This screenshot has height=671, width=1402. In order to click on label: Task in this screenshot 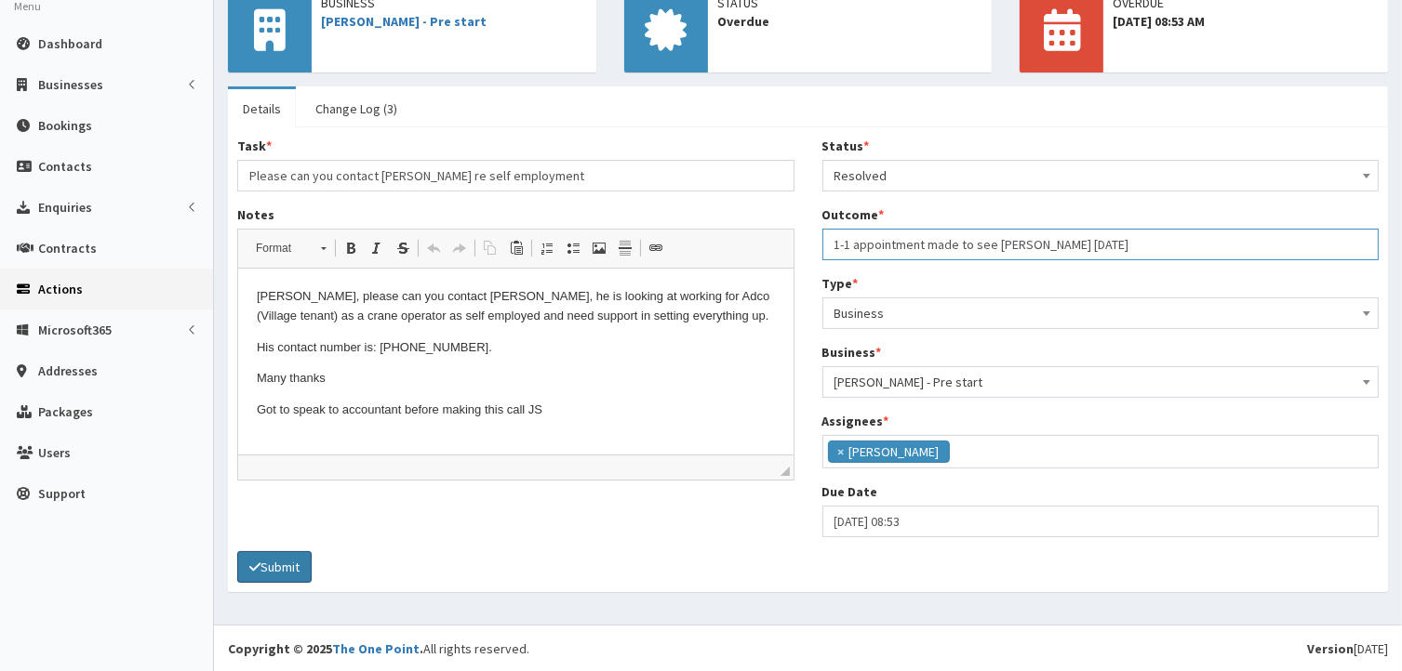, I will do `click(254, 146)`.